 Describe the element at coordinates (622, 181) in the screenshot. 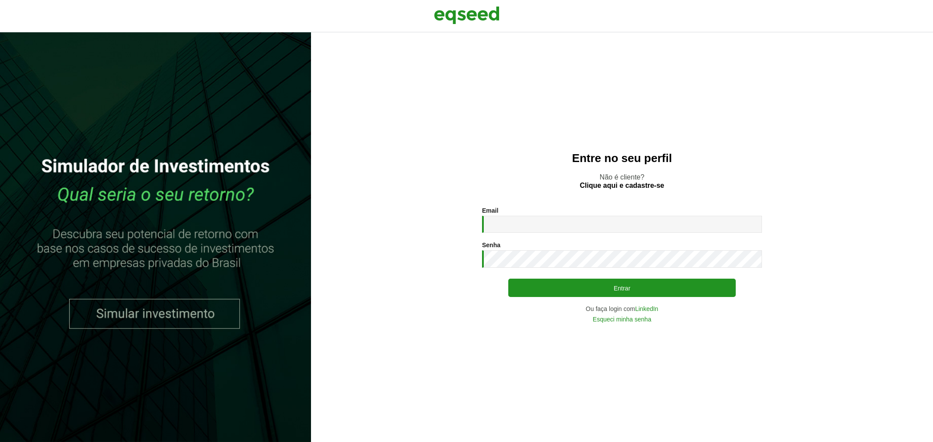

I see `p: Não é cliente?` at that location.